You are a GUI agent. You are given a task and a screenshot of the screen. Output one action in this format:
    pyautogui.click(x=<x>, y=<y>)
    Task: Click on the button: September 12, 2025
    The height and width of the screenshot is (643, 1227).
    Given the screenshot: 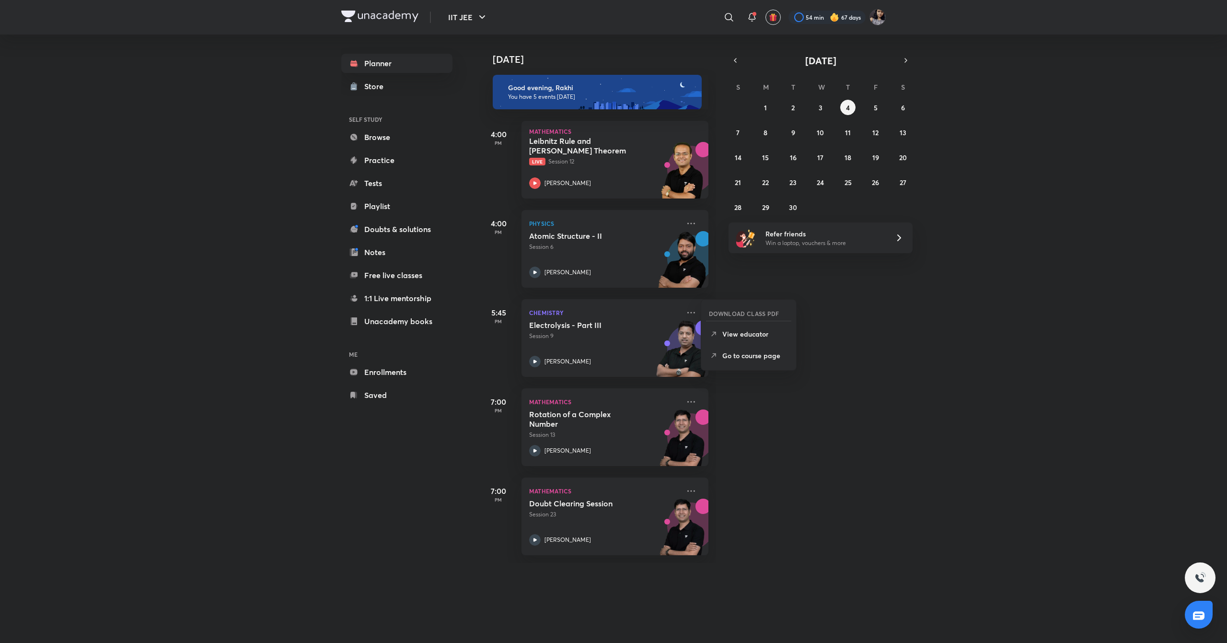 What is the action you would take?
    pyautogui.click(x=876, y=132)
    